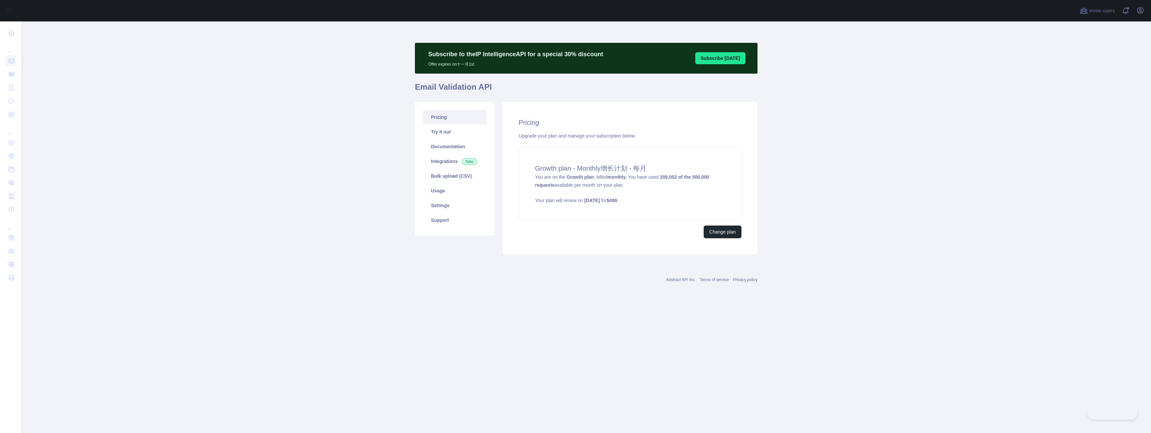 Image resolution: width=1151 pixels, height=433 pixels. I want to click on button: Invite users, so click(1097, 11).